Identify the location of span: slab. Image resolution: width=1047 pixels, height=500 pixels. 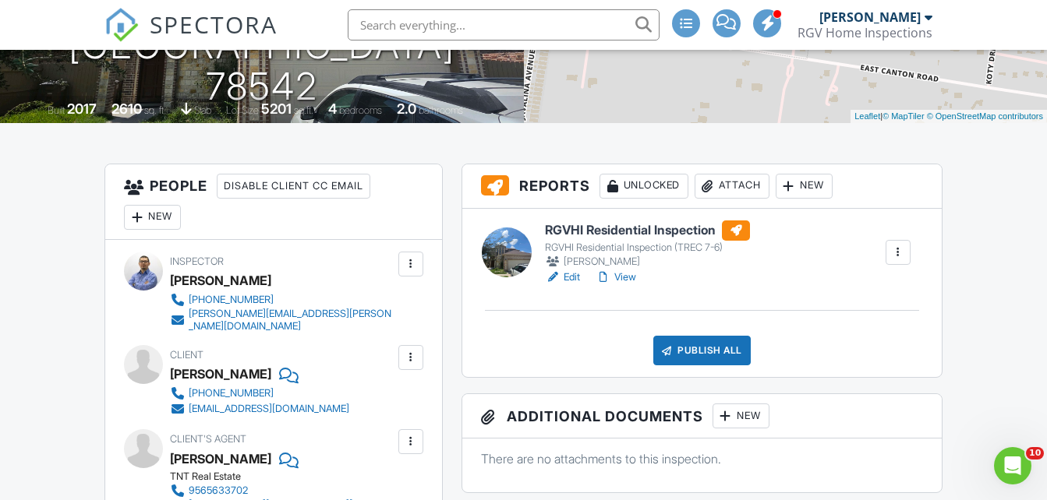
(203, 110).